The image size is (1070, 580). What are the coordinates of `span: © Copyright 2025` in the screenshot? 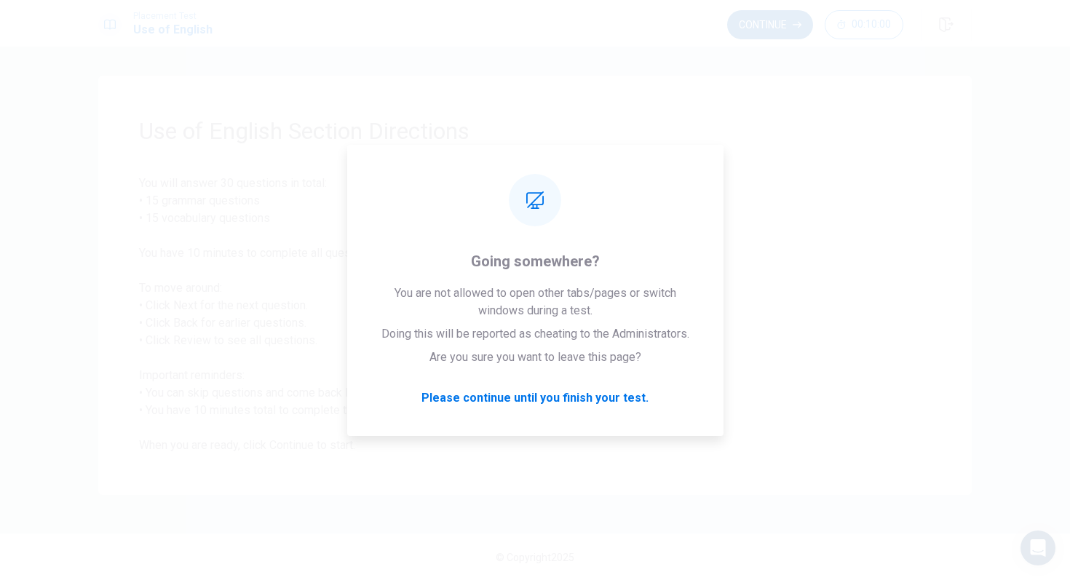 It's located at (535, 558).